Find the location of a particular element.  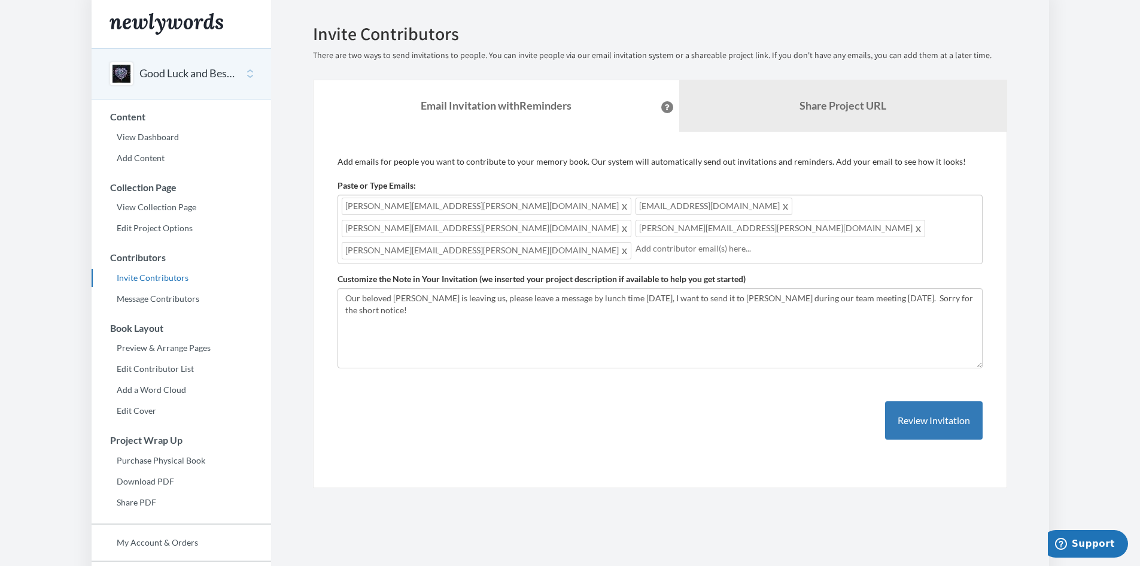

strong: Email Invitation with Reminders is located at coordinates (496, 105).